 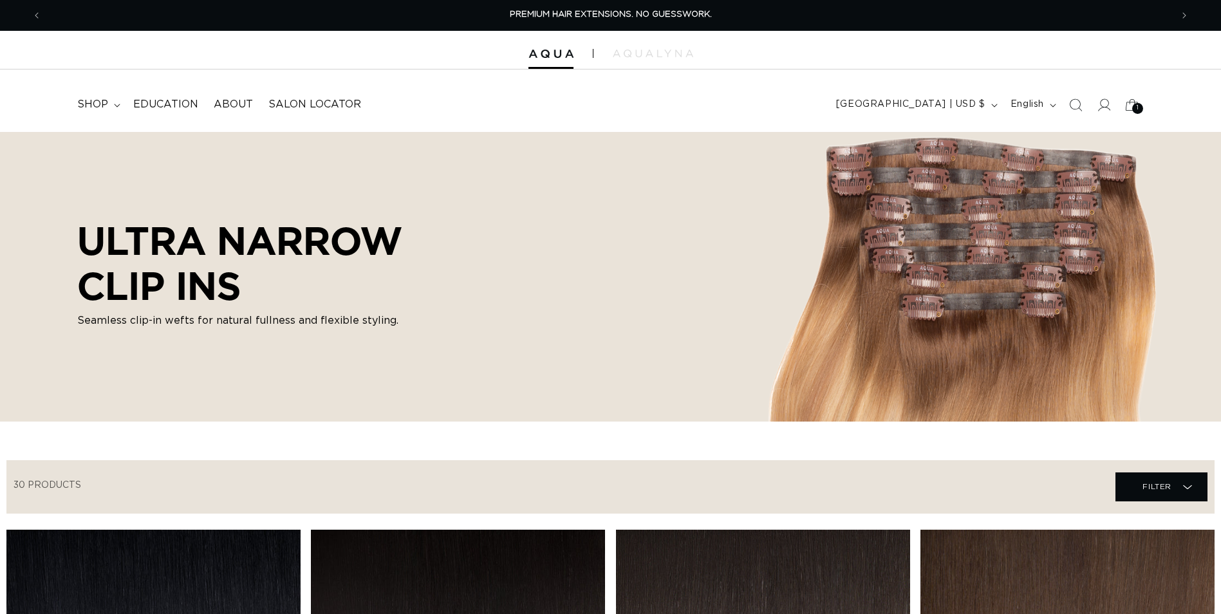 What do you see at coordinates (286, 263) in the screenshot?
I see `h2: ULTRA NARROW CLIP INS` at bounding box center [286, 263].